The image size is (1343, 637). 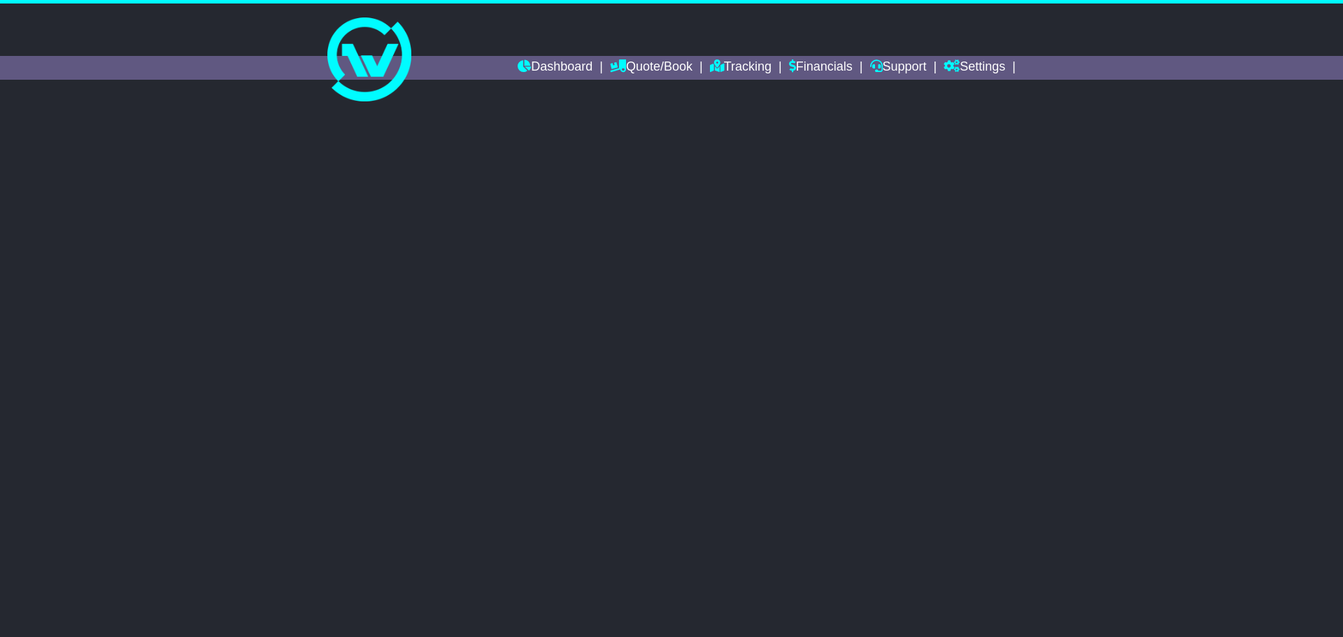 What do you see at coordinates (975, 68) in the screenshot?
I see `a: Settings` at bounding box center [975, 68].